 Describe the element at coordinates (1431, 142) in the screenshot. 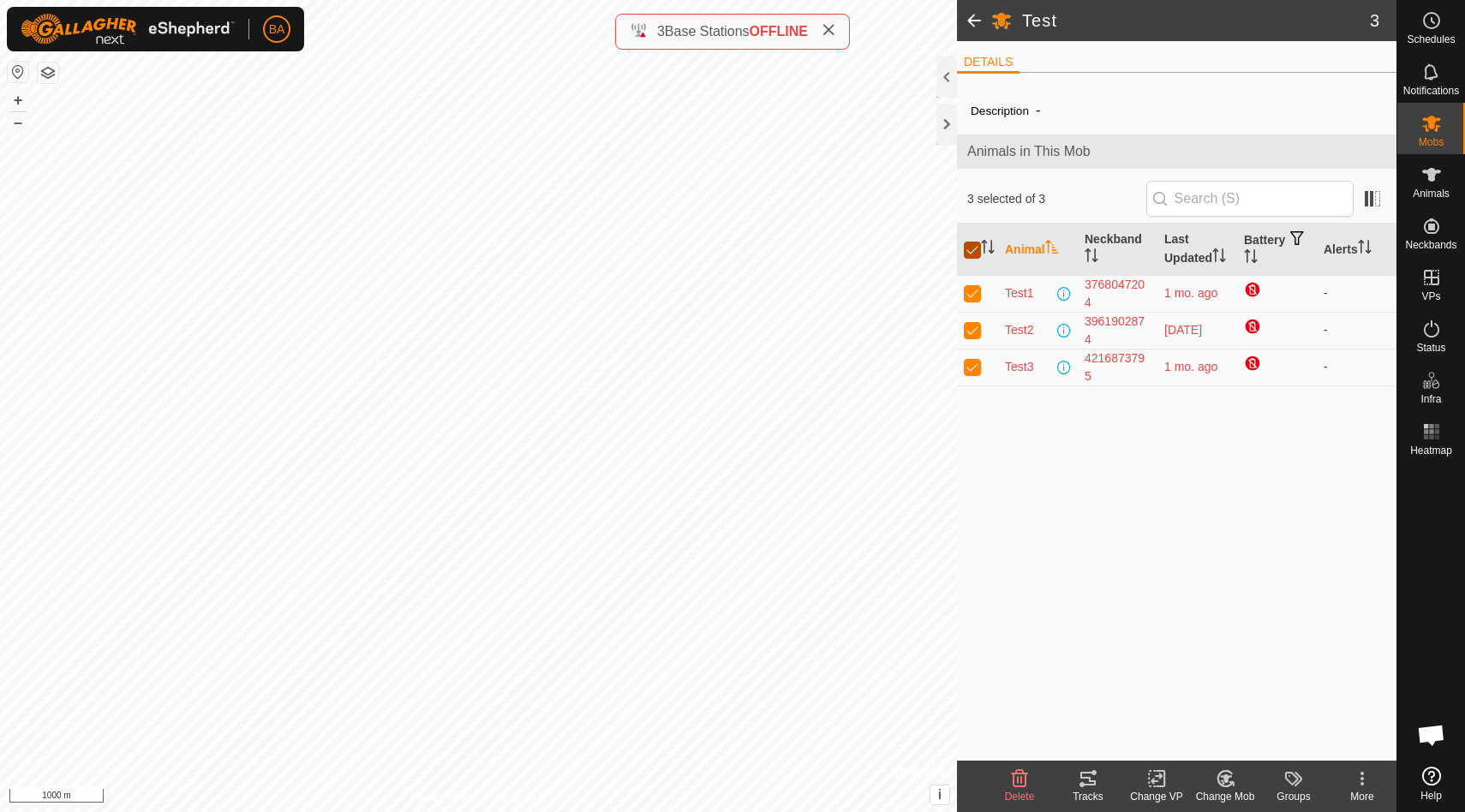

I see `span: Mobs` at that location.